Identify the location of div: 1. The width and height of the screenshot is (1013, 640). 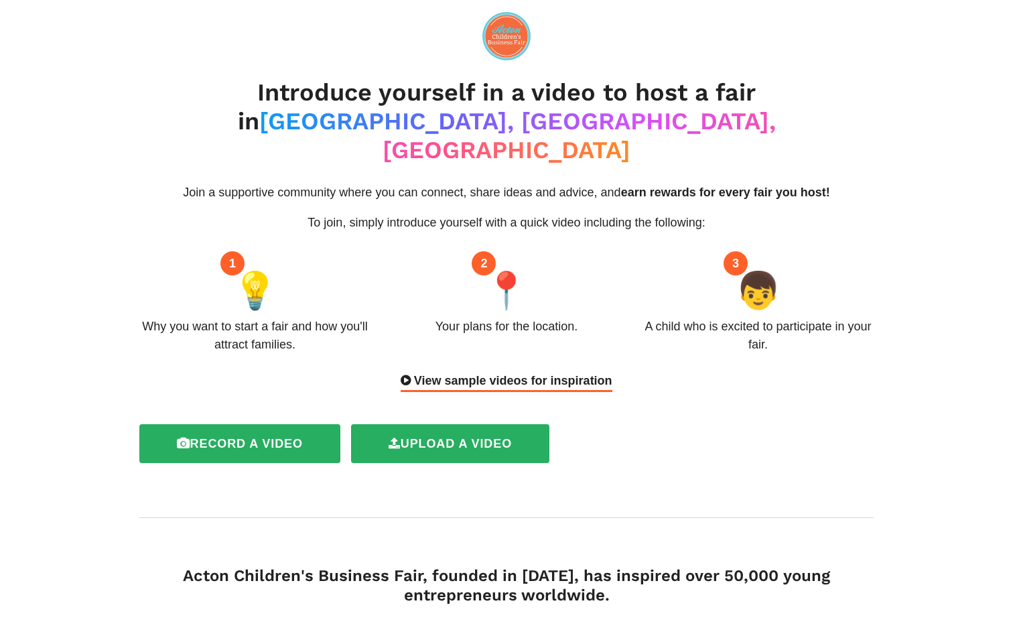
(233, 263).